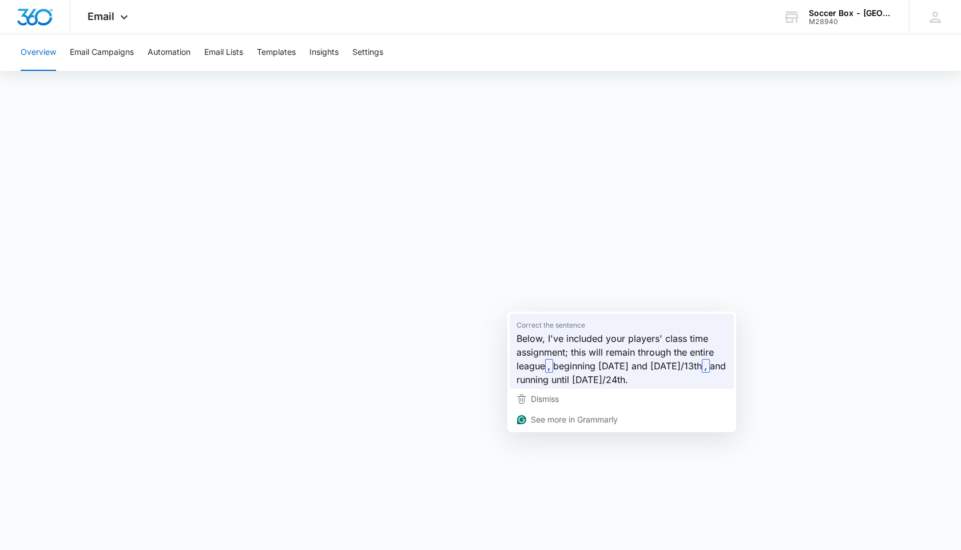  What do you see at coordinates (169, 53) in the screenshot?
I see `button: Automation` at bounding box center [169, 53].